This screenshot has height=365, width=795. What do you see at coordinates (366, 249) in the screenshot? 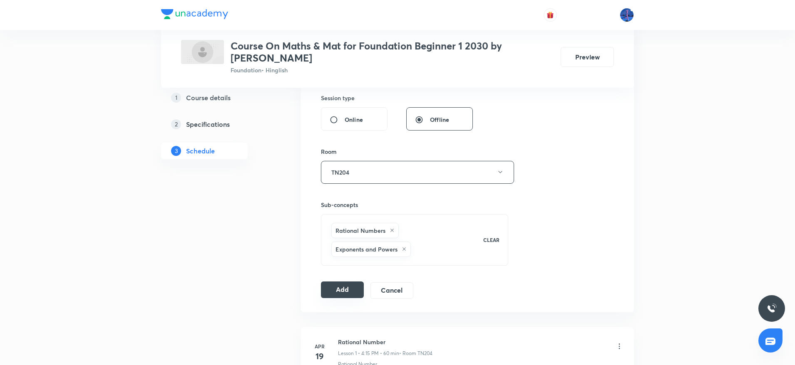
I see `h6: Exponents and Powers` at bounding box center [366, 249].